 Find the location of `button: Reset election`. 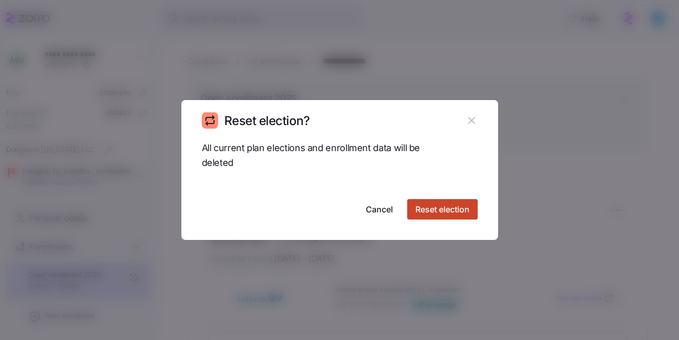

button: Reset election is located at coordinates (443, 210).